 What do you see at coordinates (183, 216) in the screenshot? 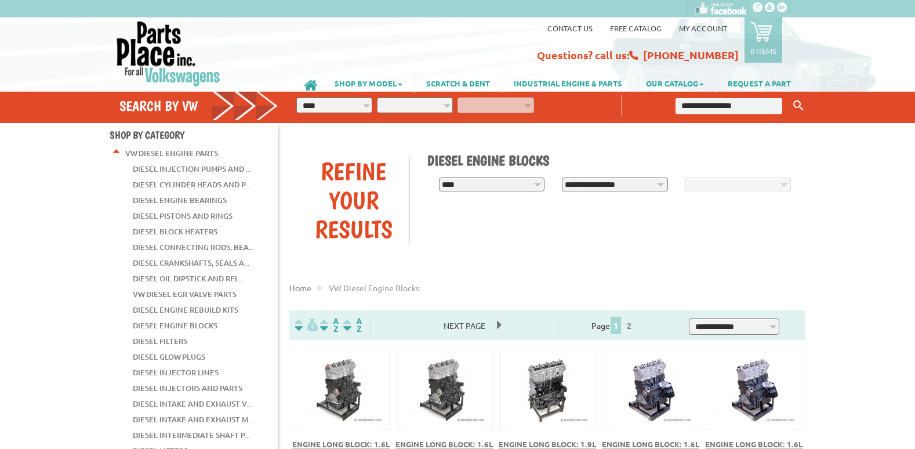
I see `a: Diesel Pistons and Rings` at bounding box center [183, 216].